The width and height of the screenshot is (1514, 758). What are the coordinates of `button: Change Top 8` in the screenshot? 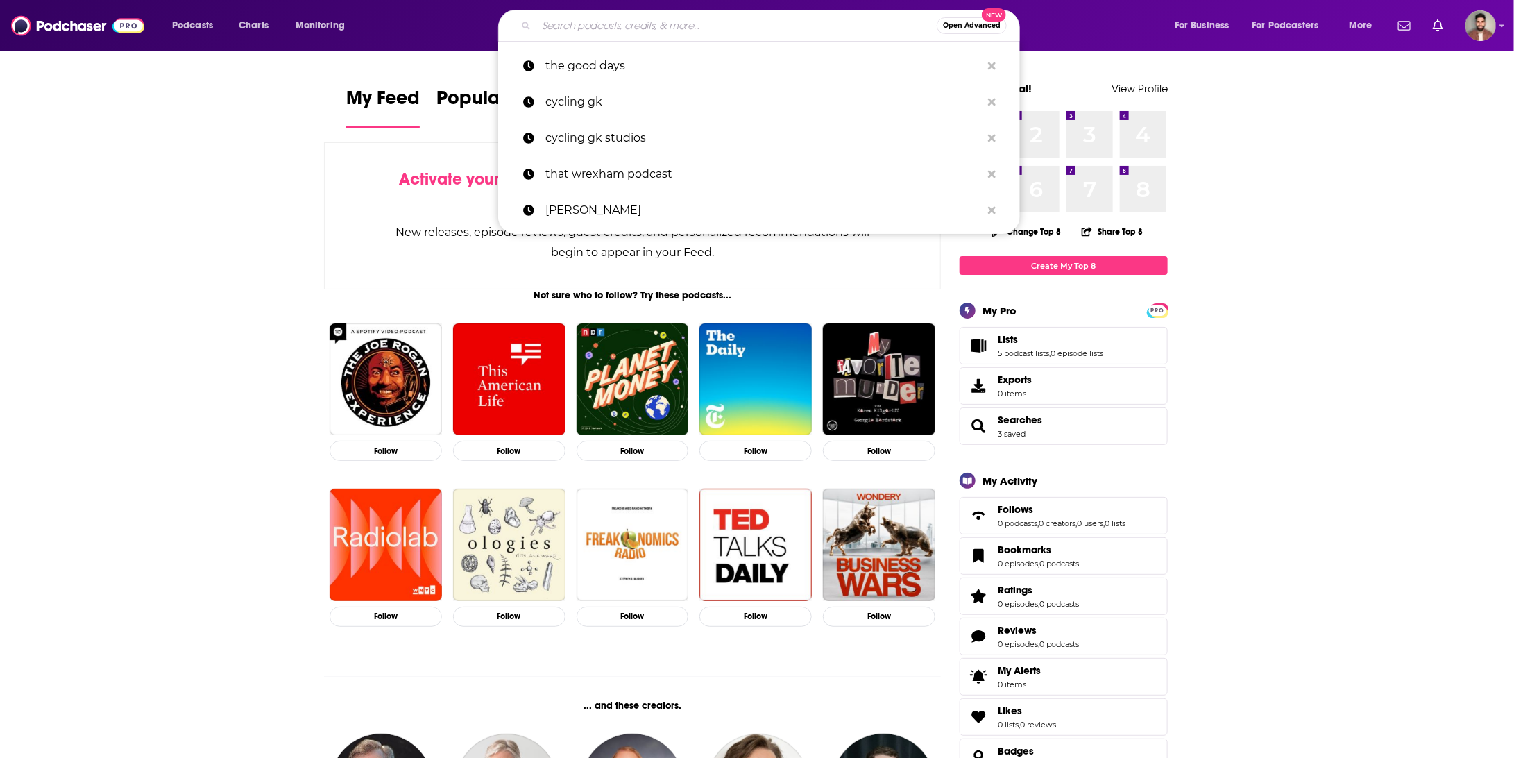 It's located at (1027, 231).